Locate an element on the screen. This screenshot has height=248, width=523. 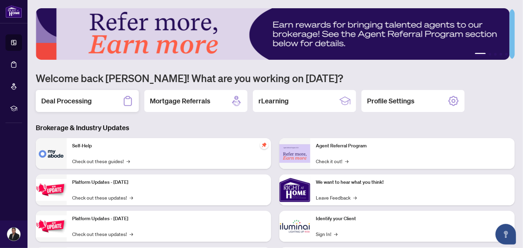
button: 2 is located at coordinates (490, 54).